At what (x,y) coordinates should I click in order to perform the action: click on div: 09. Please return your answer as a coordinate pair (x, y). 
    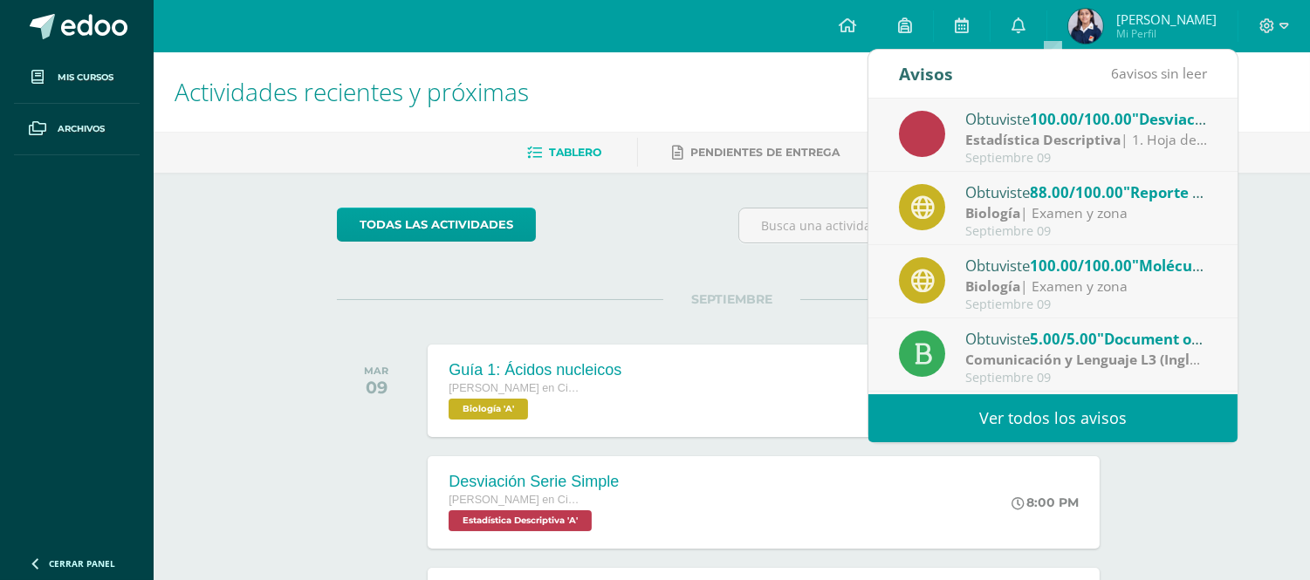
    Looking at the image, I should click on (376, 388).